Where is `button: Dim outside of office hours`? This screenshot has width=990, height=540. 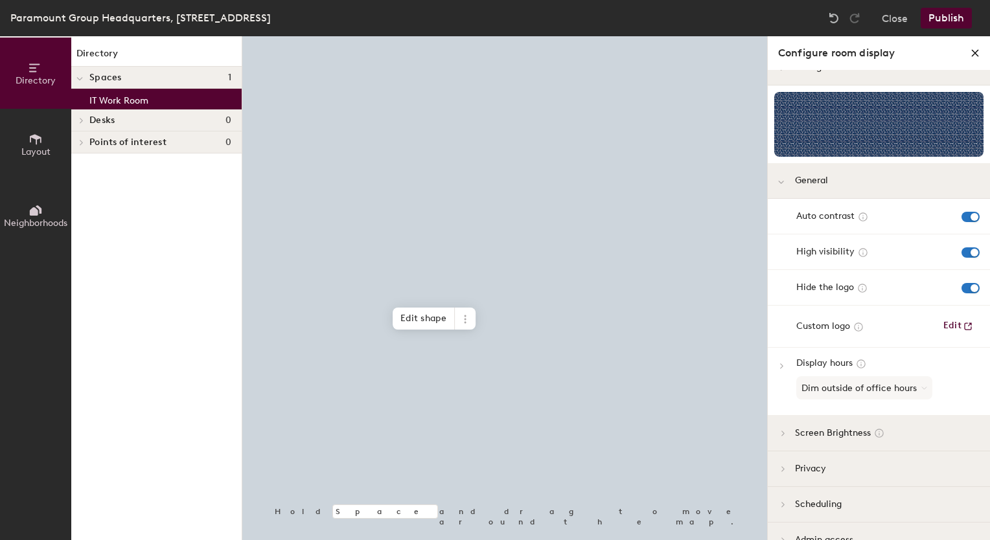
button: Dim outside of office hours is located at coordinates (864, 388).